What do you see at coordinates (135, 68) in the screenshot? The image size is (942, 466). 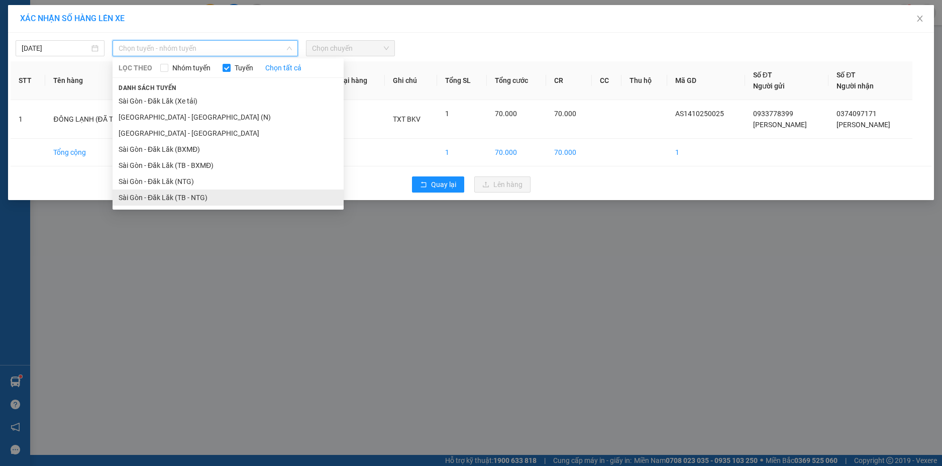 I see `span: LỌC THEO` at bounding box center [135, 68].